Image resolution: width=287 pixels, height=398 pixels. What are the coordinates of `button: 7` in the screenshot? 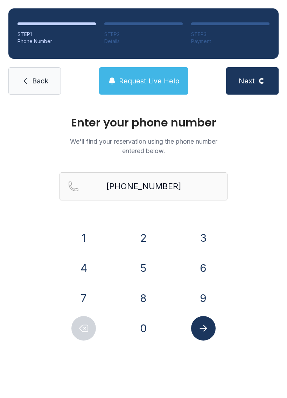 It's located at (84, 298).